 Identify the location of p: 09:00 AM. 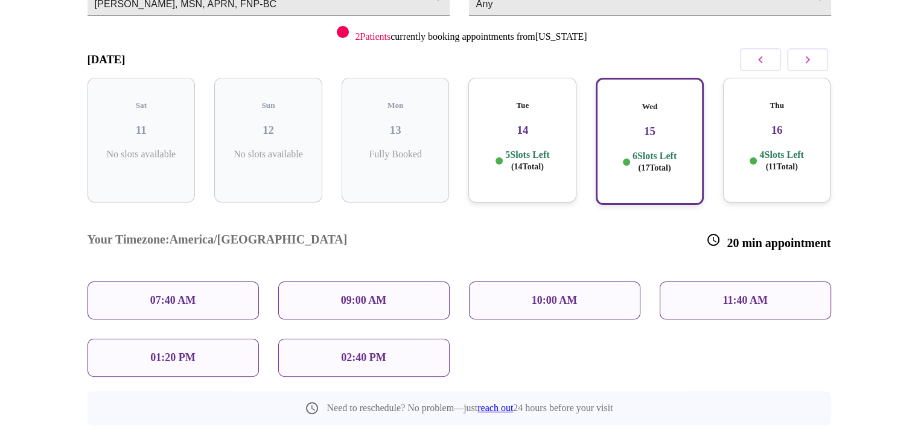
(364, 300).